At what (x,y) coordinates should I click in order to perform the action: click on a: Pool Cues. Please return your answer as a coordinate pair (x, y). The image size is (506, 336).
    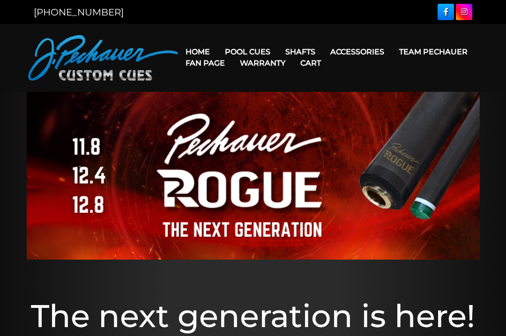
    Looking at the image, I should click on (247, 52).